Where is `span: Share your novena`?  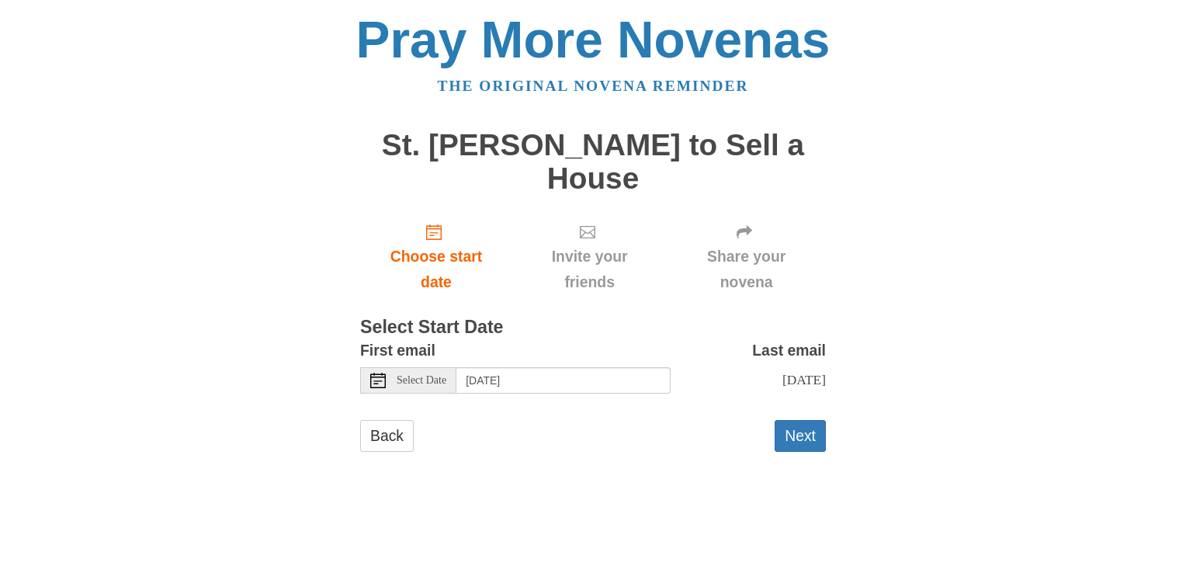 span: Share your novena is located at coordinates (746, 269).